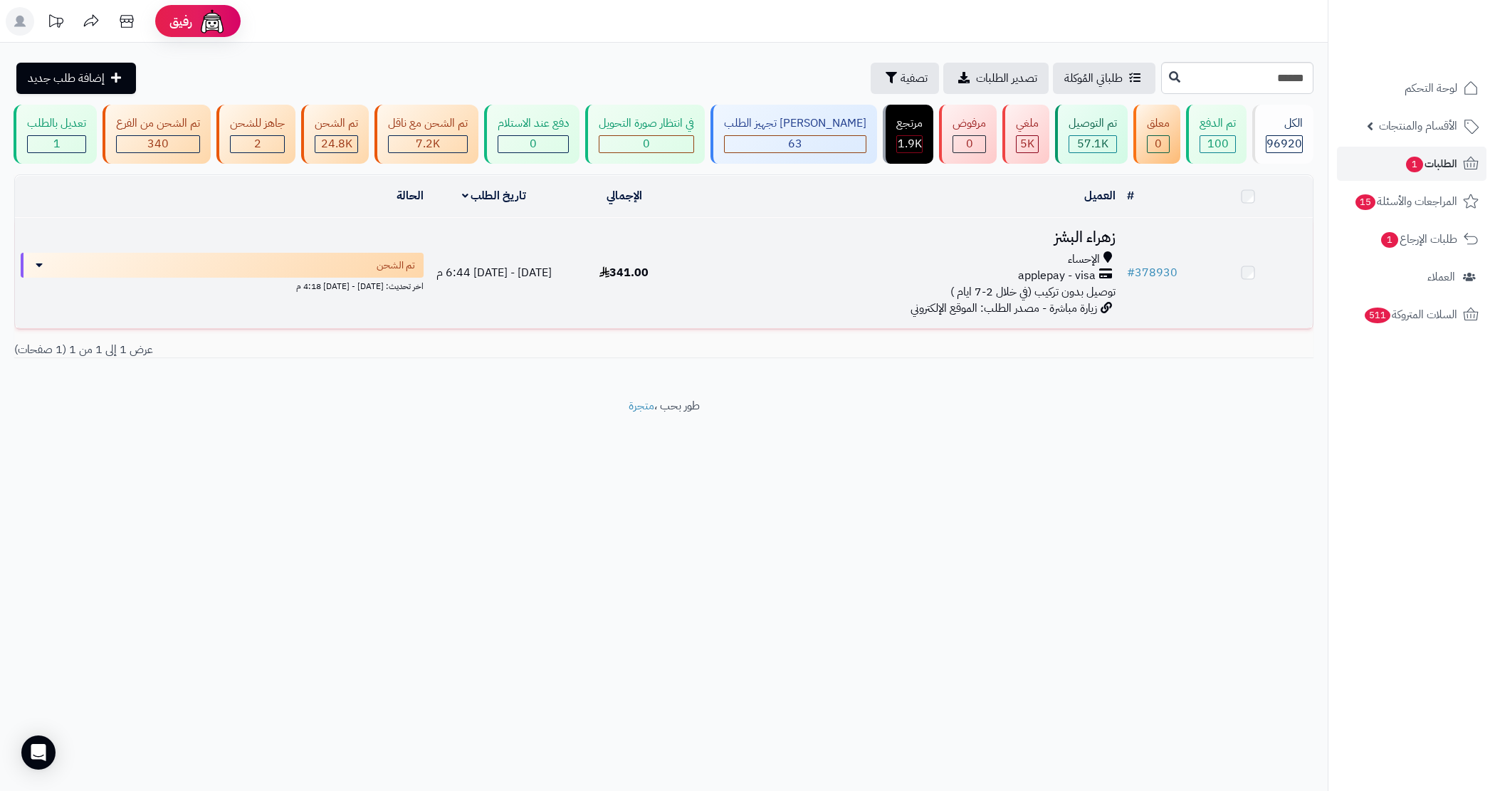 Image resolution: width=1495 pixels, height=791 pixels. What do you see at coordinates (38, 753) in the screenshot?
I see `div: Open Intercom Messenger` at bounding box center [38, 753].